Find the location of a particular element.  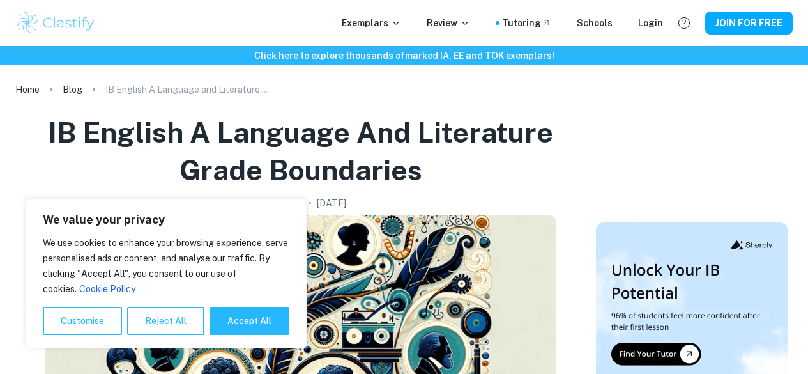

img: Clastify logo is located at coordinates (56, 23).